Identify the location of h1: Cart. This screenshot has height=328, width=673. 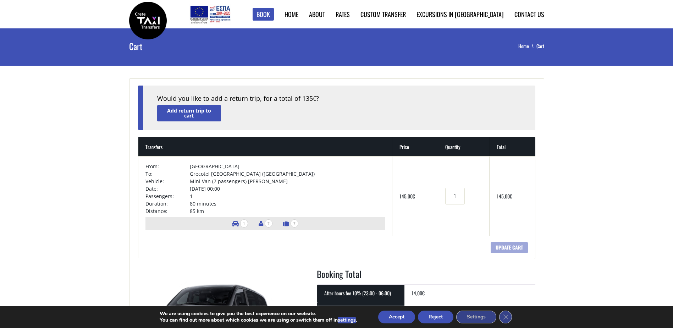
(199, 46).